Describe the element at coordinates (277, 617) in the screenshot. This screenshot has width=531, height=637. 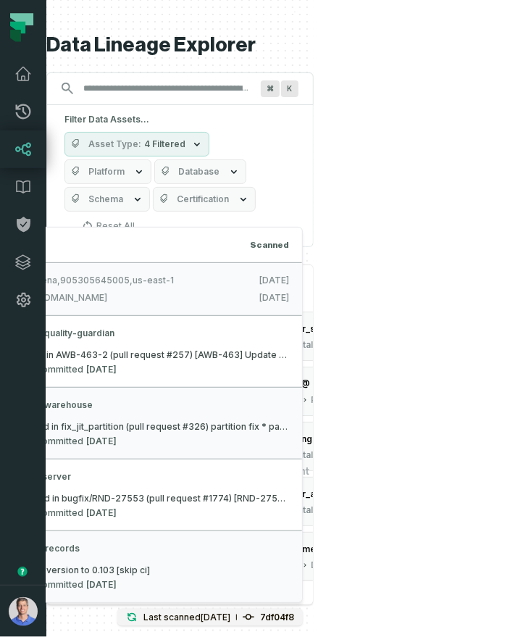
I see `h4: 7df04f8` at that location.